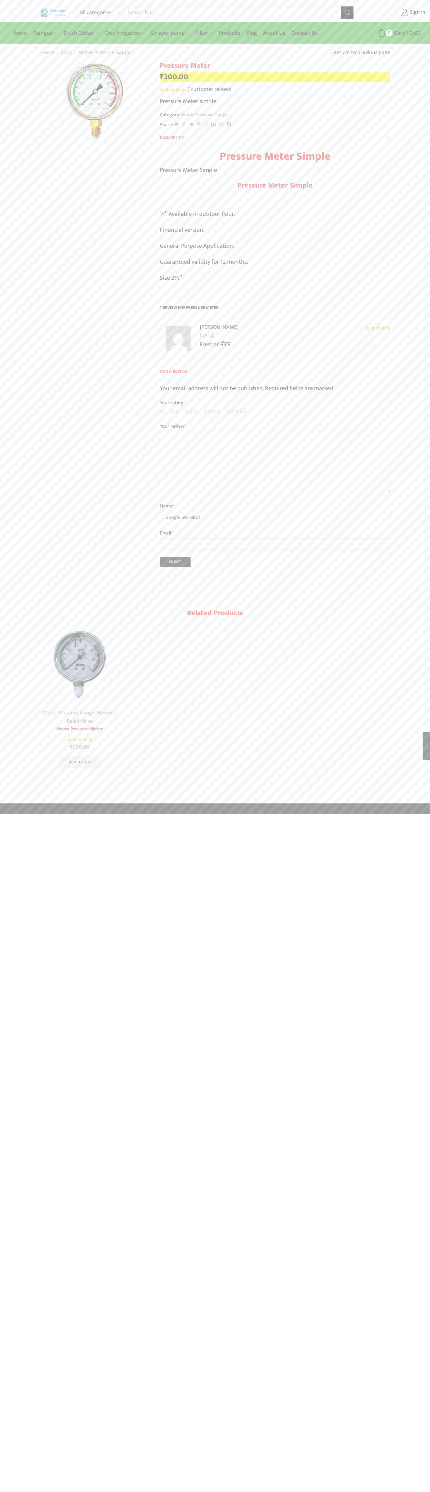  Describe the element at coordinates (398, 33) in the screenshot. I see `span: Cart` at that location.